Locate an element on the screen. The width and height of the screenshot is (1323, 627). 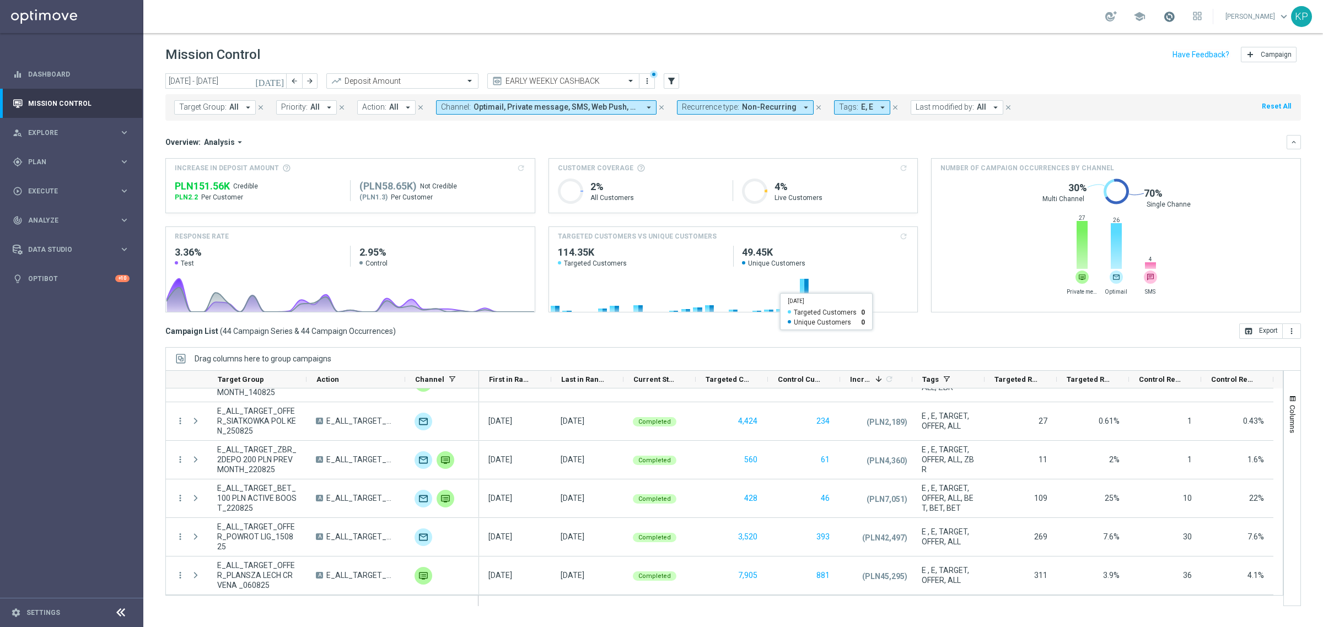
span: Data Studio is located at coordinates (73, 250).